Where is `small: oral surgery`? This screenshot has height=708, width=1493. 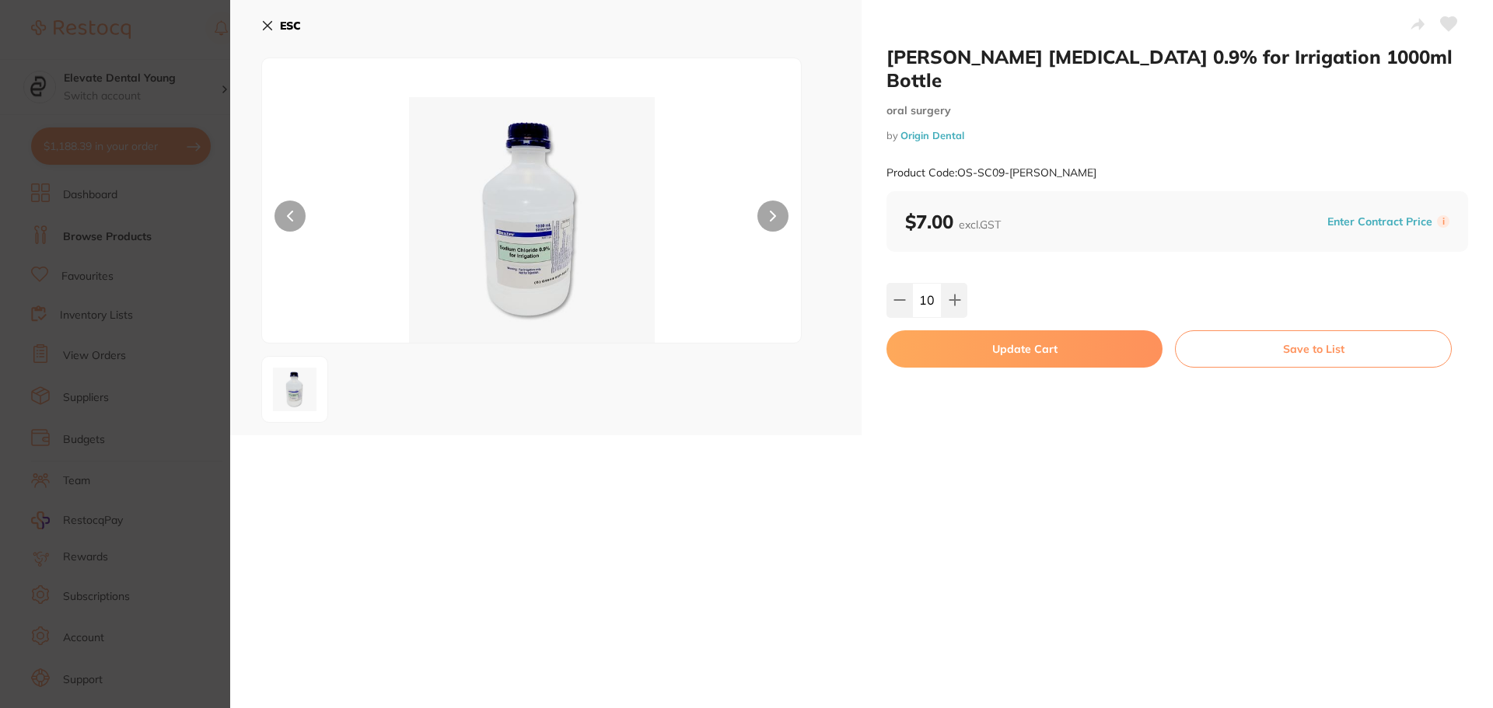
small: oral surgery is located at coordinates (1177, 110).